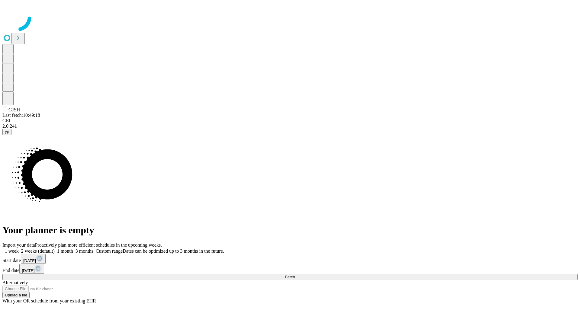 The image size is (580, 326). I want to click on div: GEI, so click(290, 121).